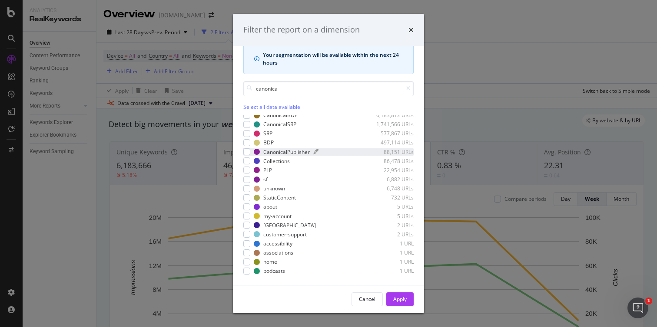 The image size is (657, 327). I want to click on div: customer-support, so click(285, 235).